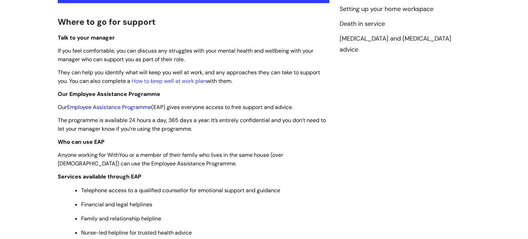 The height and width of the screenshot is (239, 528). What do you see at coordinates (136, 232) in the screenshot?
I see `span: Nurse-led helpline for trusted health advice` at bounding box center [136, 232].